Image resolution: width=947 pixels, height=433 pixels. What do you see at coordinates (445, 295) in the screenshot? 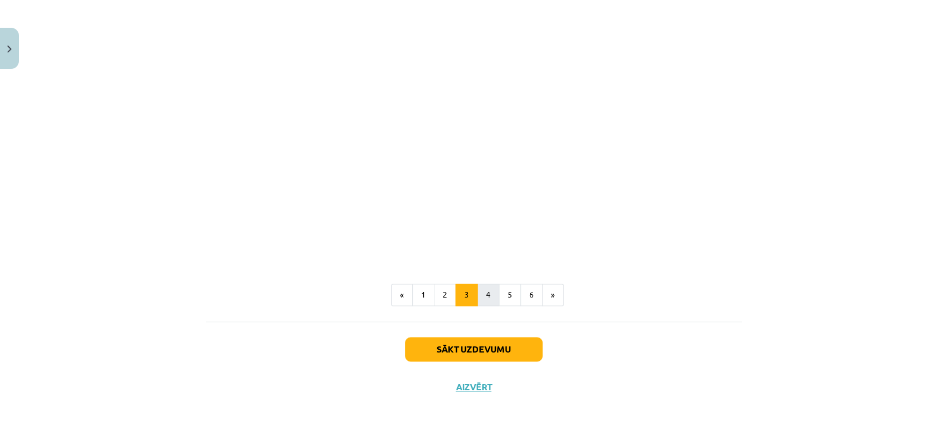
I see `button: 2` at bounding box center [445, 295].